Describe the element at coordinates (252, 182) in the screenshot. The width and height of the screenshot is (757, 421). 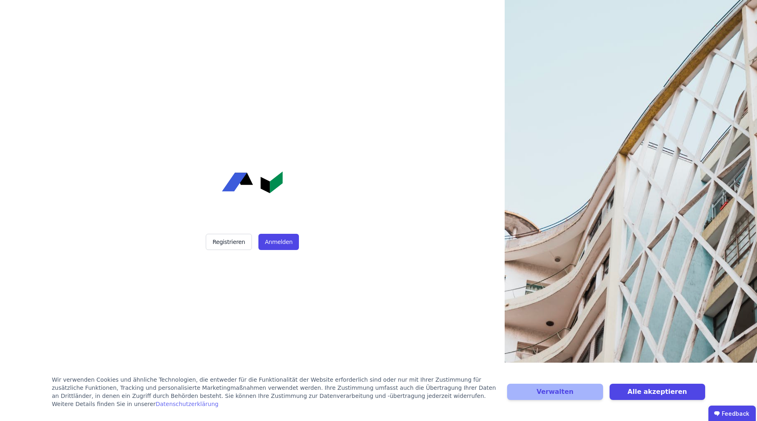
I see `img: Concular` at that location.